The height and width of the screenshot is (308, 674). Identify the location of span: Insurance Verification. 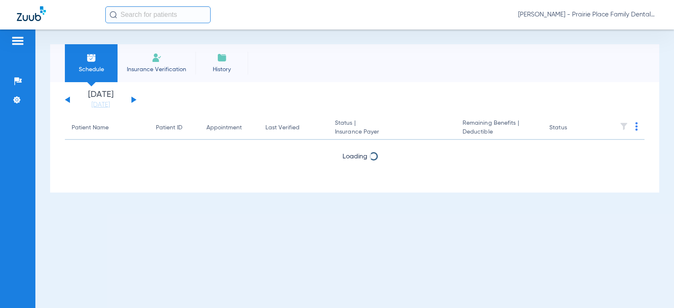
(156, 69).